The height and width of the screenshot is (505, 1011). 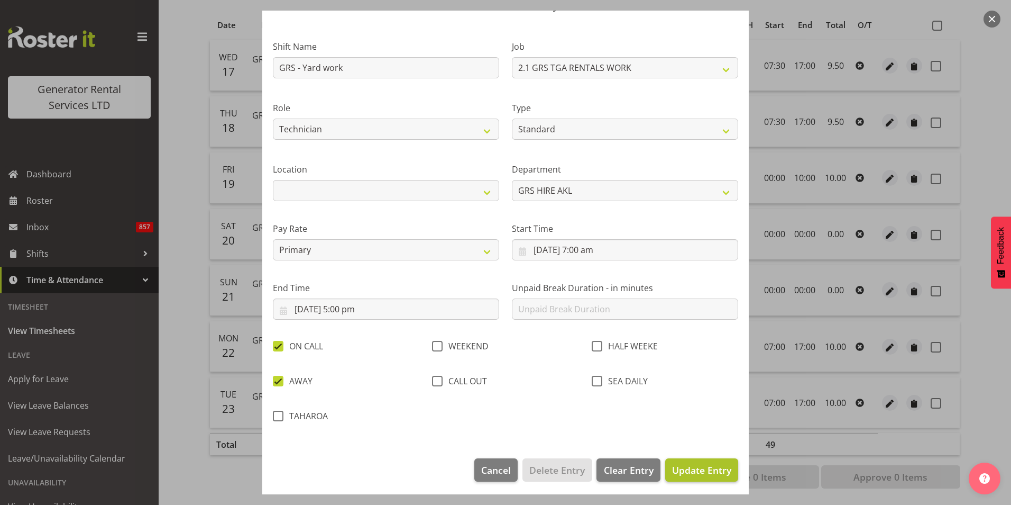 I want to click on input: Shift Name, so click(x=386, y=68).